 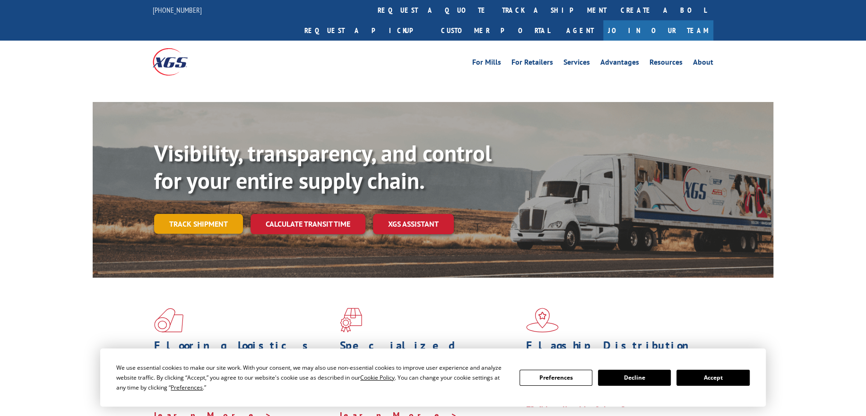 What do you see at coordinates (351, 320) in the screenshot?
I see `img: xgs-icon-focused-on-flooring-red` at bounding box center [351, 320].